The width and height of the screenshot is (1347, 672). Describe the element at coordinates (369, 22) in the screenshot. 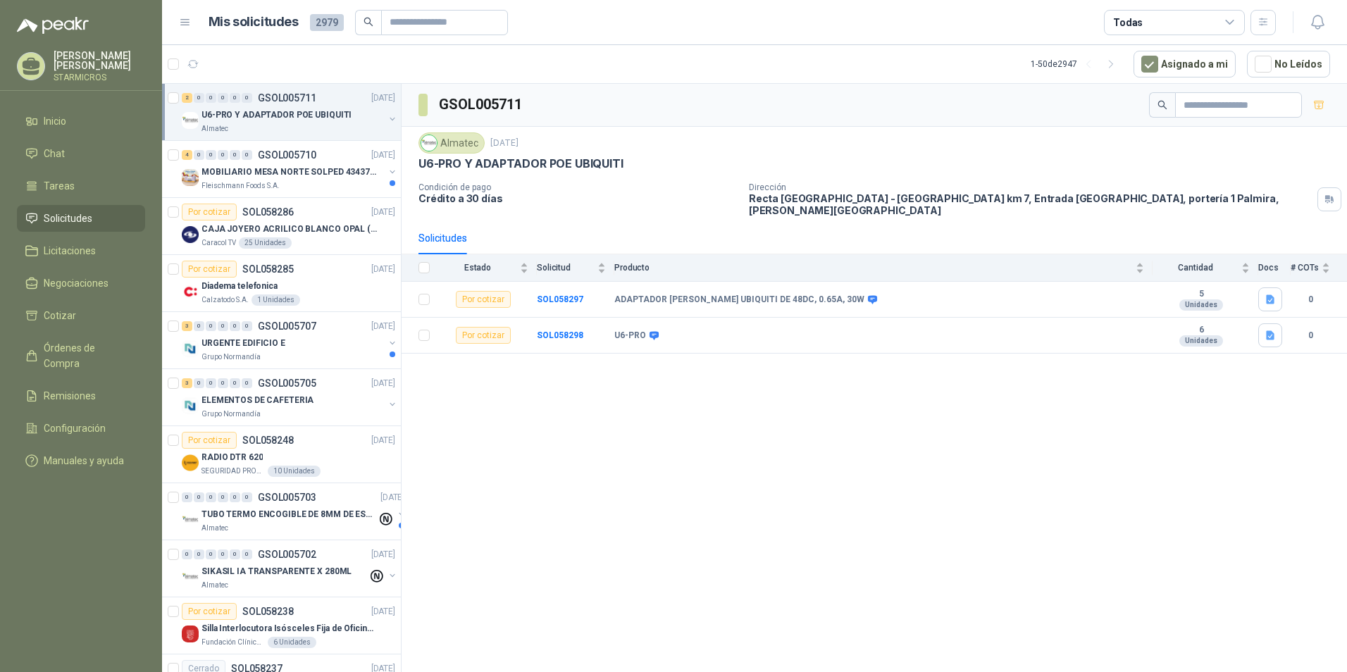

I see `span: search` at that location.